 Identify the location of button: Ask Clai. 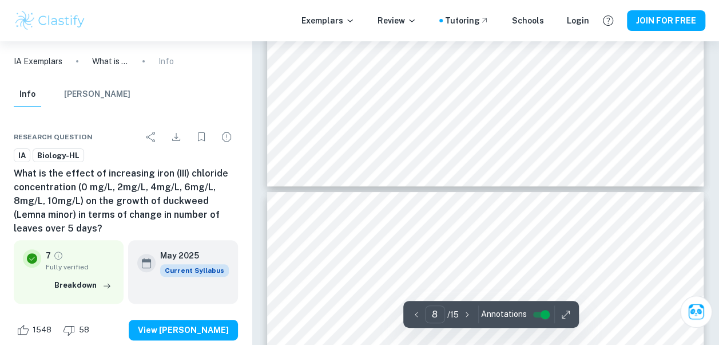
(696, 311).